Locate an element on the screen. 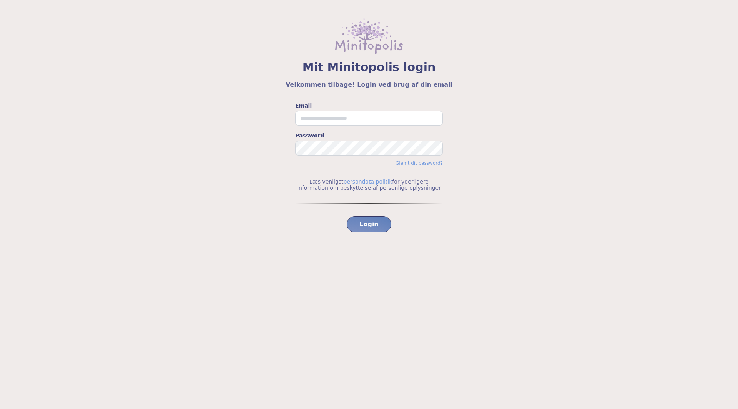 The image size is (738, 409). button: Login is located at coordinates (369, 224).